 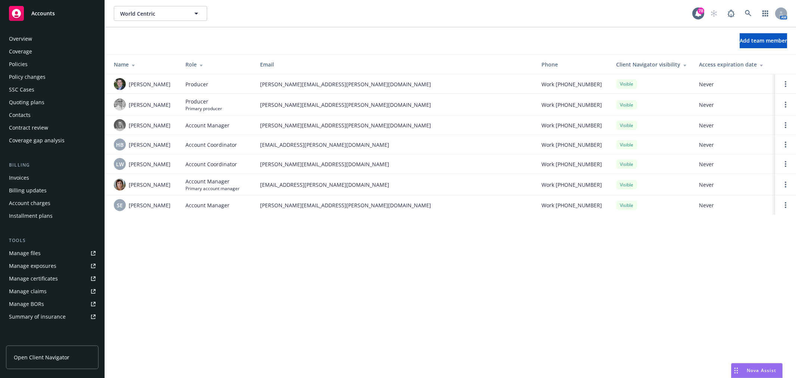 I want to click on span: Primary producer, so click(x=204, y=108).